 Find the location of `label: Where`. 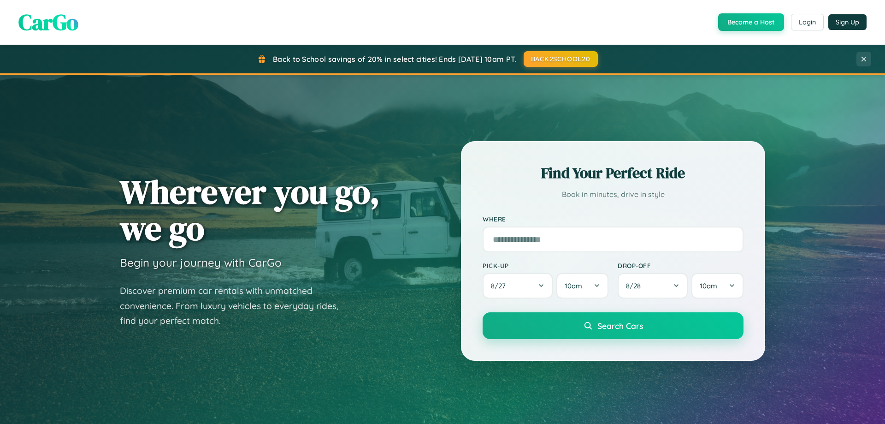

label: Where is located at coordinates (613, 219).